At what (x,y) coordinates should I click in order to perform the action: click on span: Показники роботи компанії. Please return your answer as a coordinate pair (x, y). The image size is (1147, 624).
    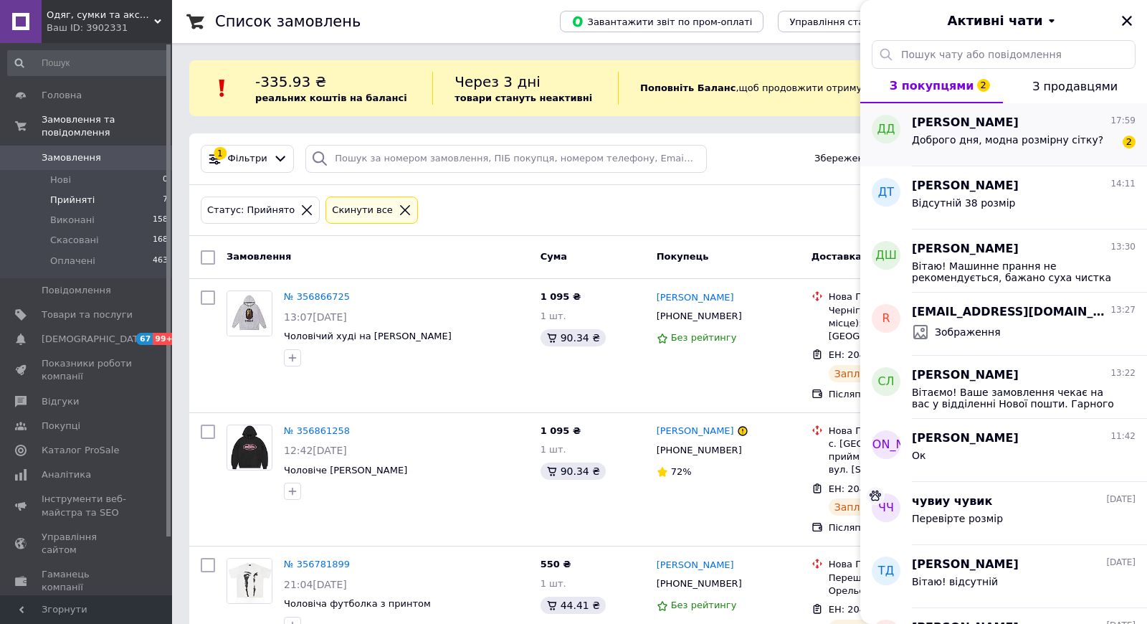
    Looking at the image, I should click on (87, 370).